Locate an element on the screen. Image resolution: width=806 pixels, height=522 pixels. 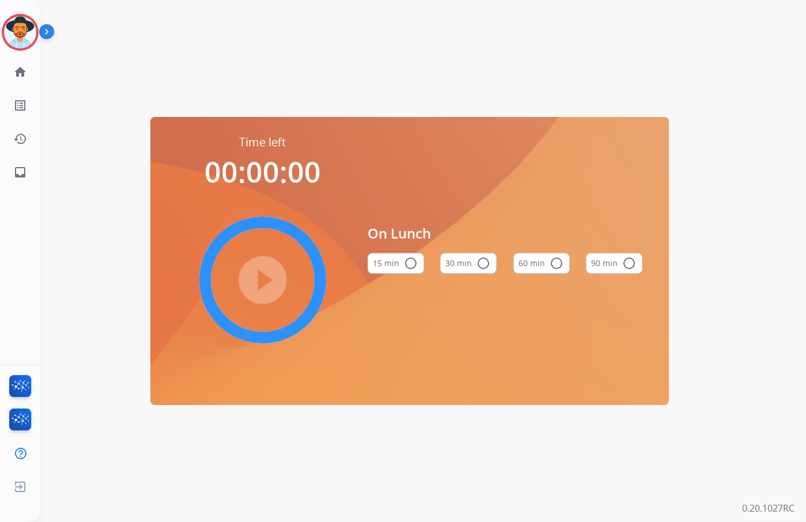
span: On Lunch is located at coordinates (505, 233).